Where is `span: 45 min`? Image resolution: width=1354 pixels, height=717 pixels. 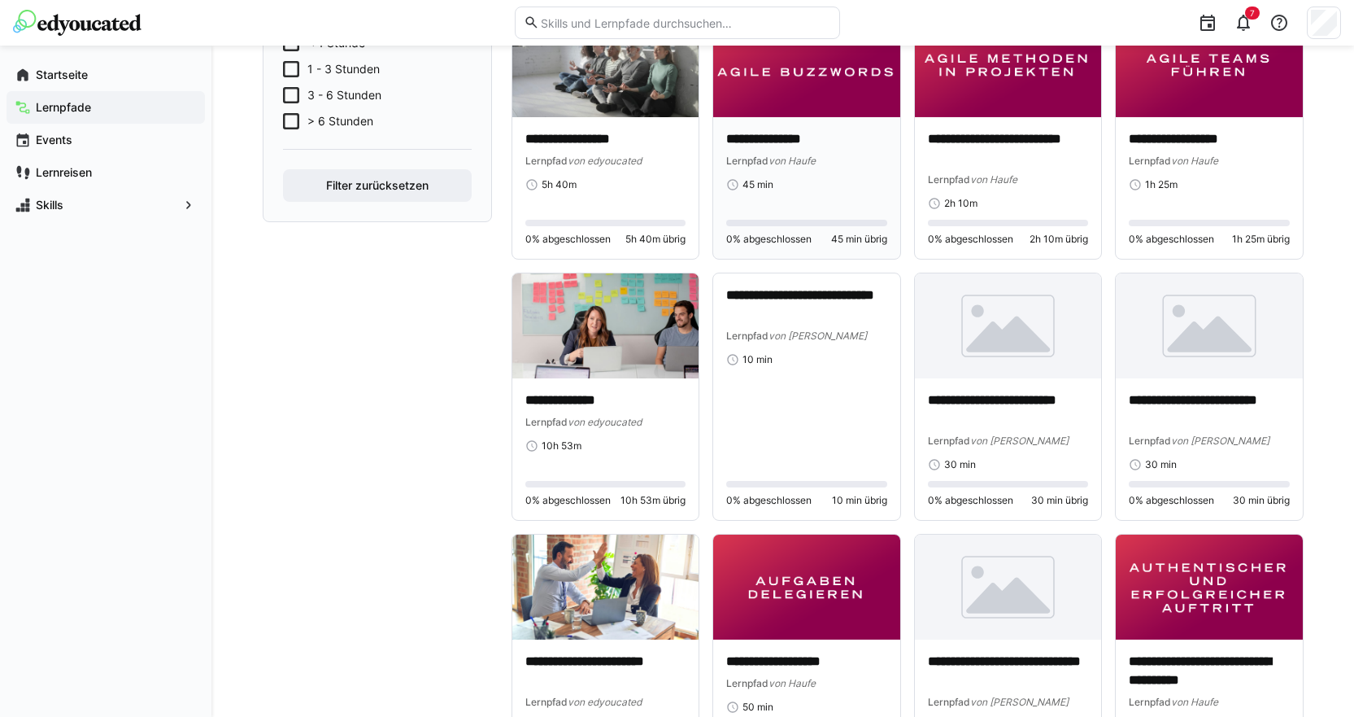
span: 45 min is located at coordinates (758, 185).